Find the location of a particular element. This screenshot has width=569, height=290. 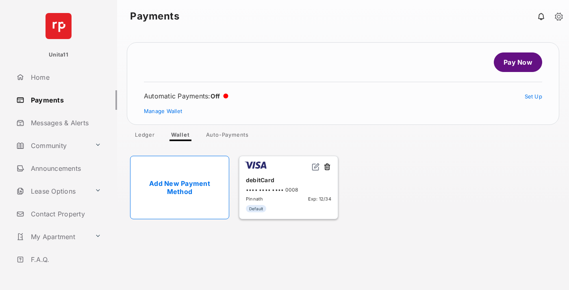

a: Messages & Alerts is located at coordinates (65, 123).